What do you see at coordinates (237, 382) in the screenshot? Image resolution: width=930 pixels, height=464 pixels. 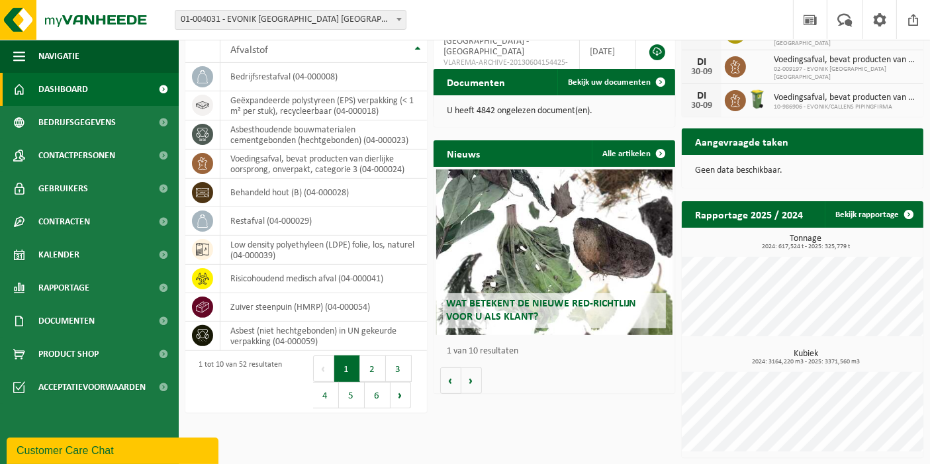 I see `div: 1 tot 10 van 52 resultaten` at bounding box center [237, 382].